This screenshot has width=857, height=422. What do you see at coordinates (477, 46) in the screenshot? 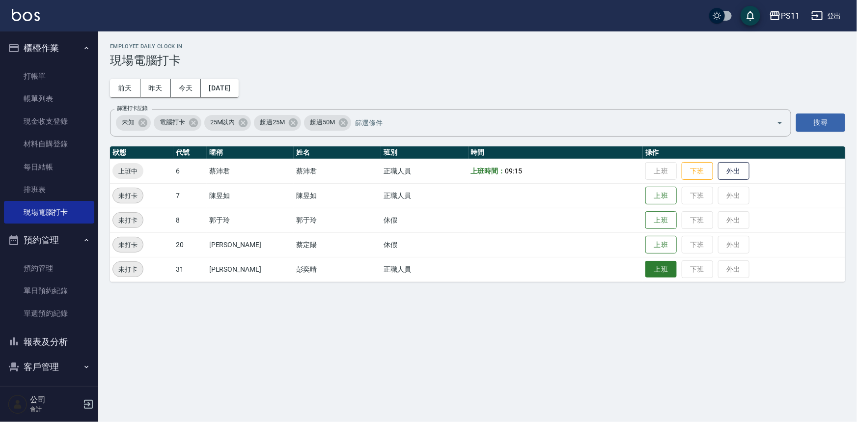
I see `h2: Employee Daily Clock In` at bounding box center [477, 46].